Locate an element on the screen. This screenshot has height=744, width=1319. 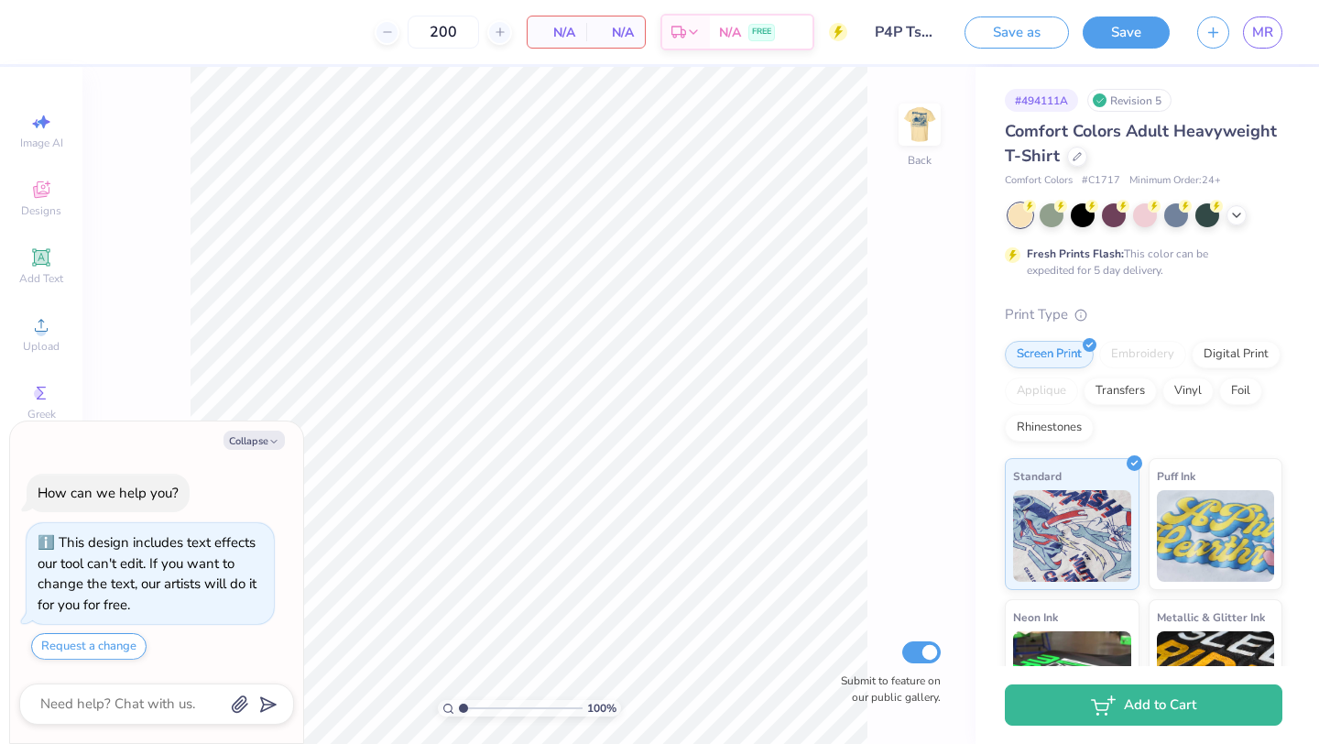
span: Comfort Colors is located at coordinates (1039, 180).